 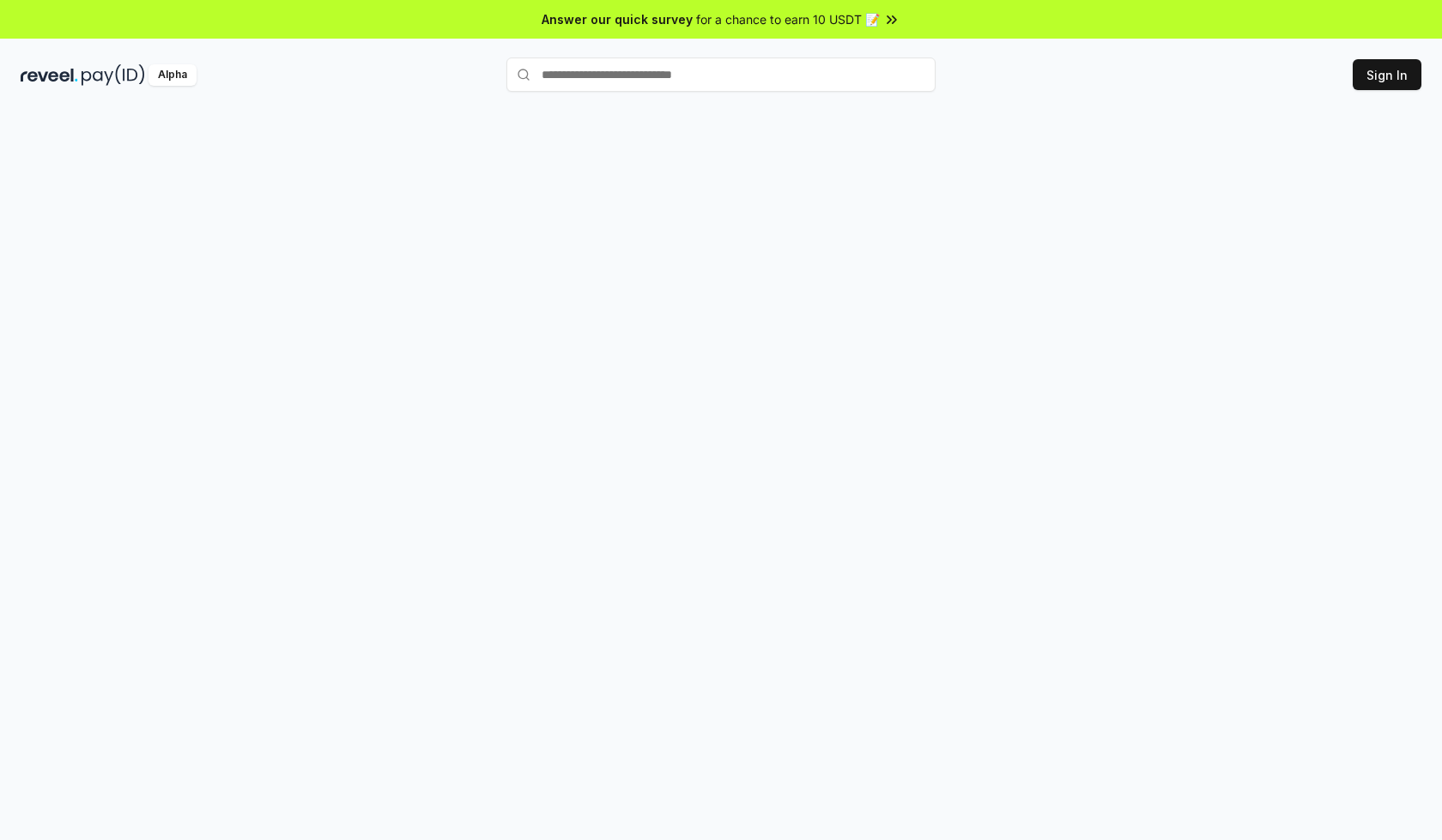 I want to click on div: Alpha, so click(x=172, y=75).